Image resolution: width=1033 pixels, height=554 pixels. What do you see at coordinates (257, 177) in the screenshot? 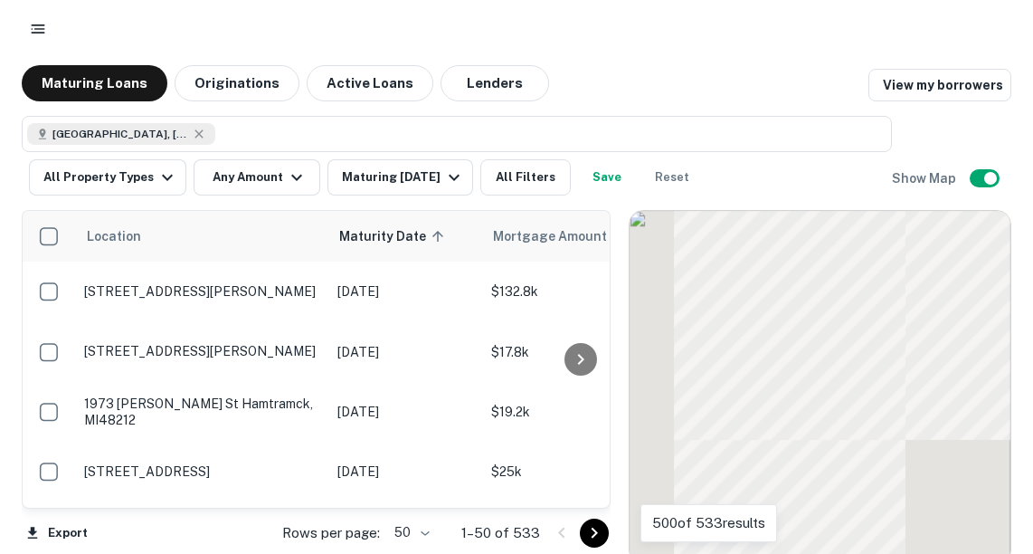
I see `button: Any Amount` at bounding box center [257, 177].